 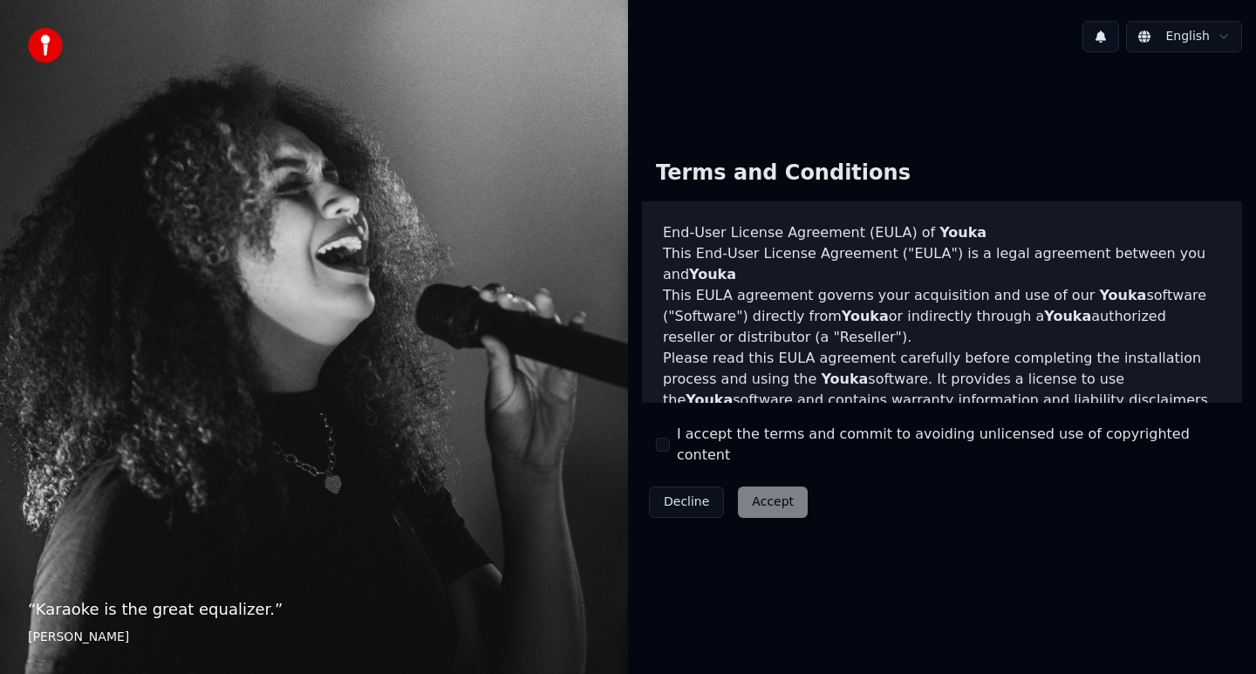 What do you see at coordinates (314, 610) in the screenshot?
I see `p: “ Karaoke is the great equalizer. ”` at bounding box center [314, 610].